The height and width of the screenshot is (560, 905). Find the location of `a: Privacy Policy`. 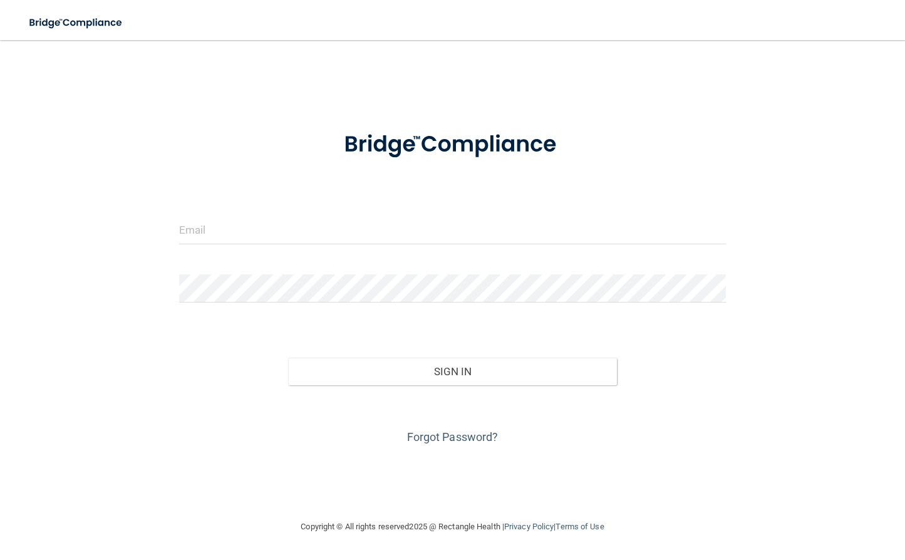

a: Privacy Policy is located at coordinates (529, 526).